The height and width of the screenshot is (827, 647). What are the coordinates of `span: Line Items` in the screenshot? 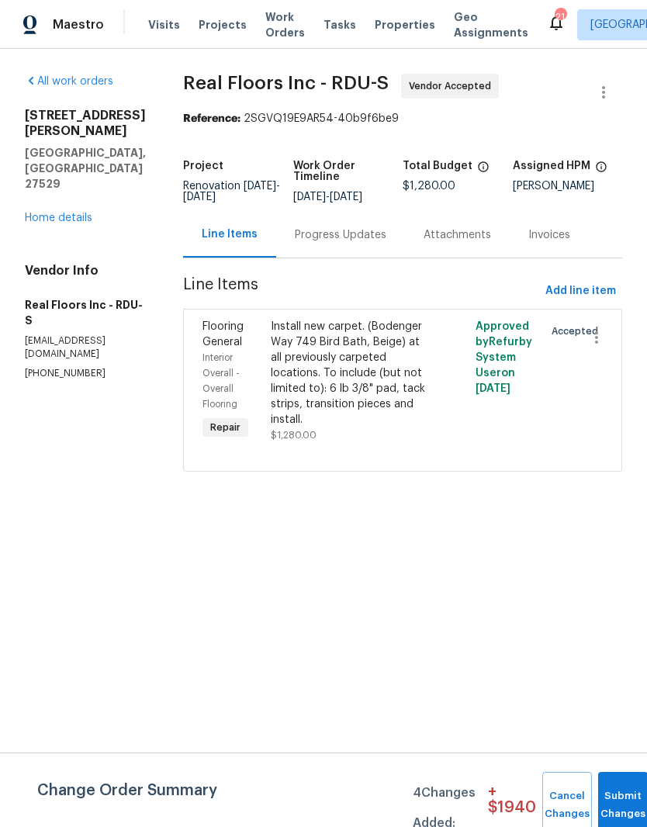 It's located at (361, 291).